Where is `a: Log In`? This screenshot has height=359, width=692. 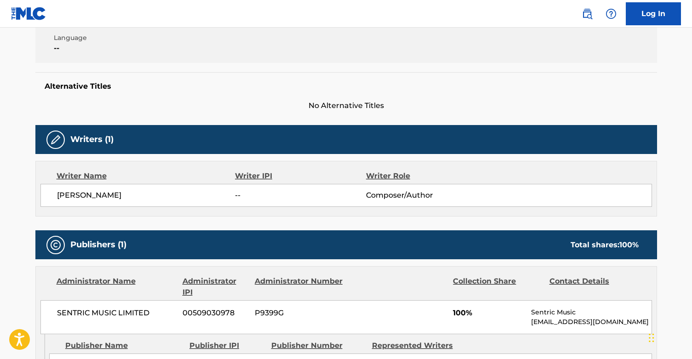 a: Log In is located at coordinates (653, 14).